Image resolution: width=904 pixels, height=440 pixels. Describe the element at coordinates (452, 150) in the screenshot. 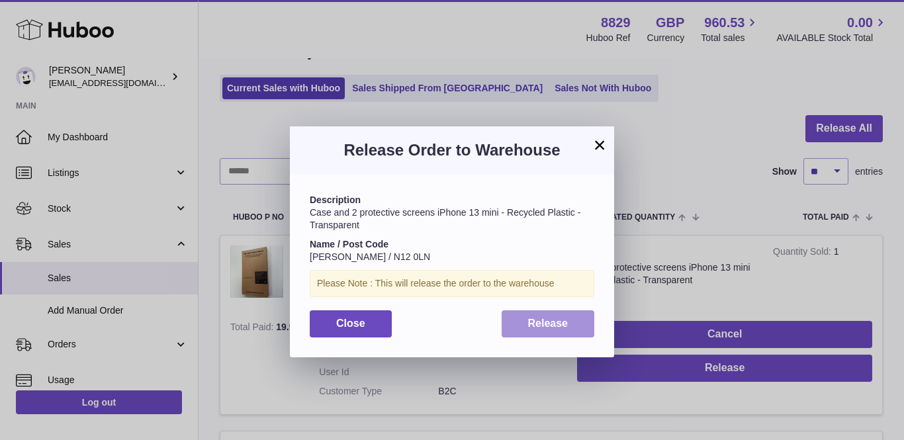

I see `h3: Release Order to Warehouse` at that location.